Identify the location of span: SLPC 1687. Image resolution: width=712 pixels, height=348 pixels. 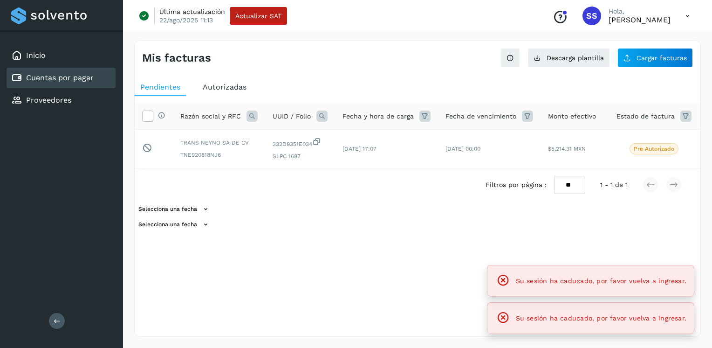
(300, 156).